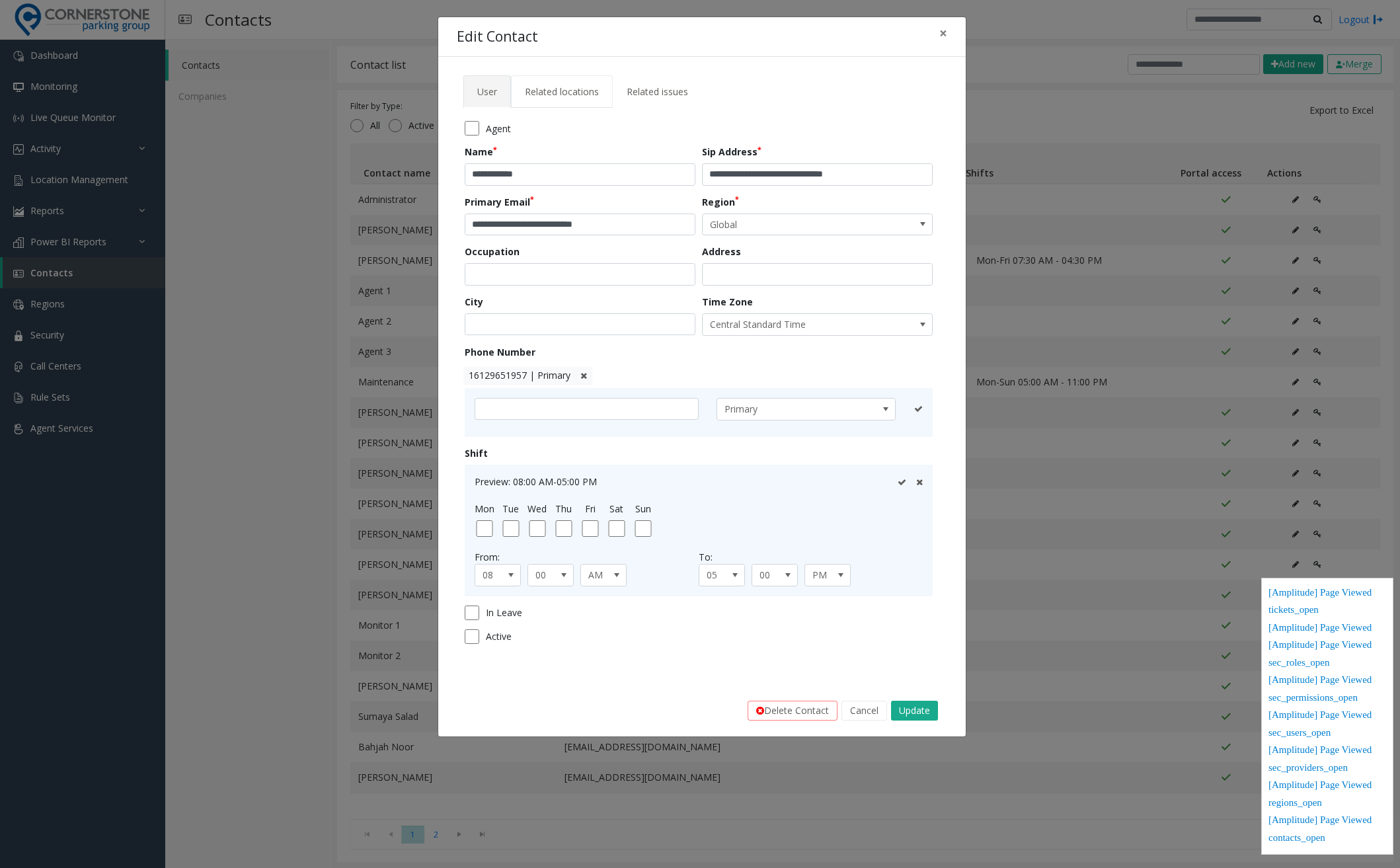  I want to click on div: contacts_open, so click(1327, 838).